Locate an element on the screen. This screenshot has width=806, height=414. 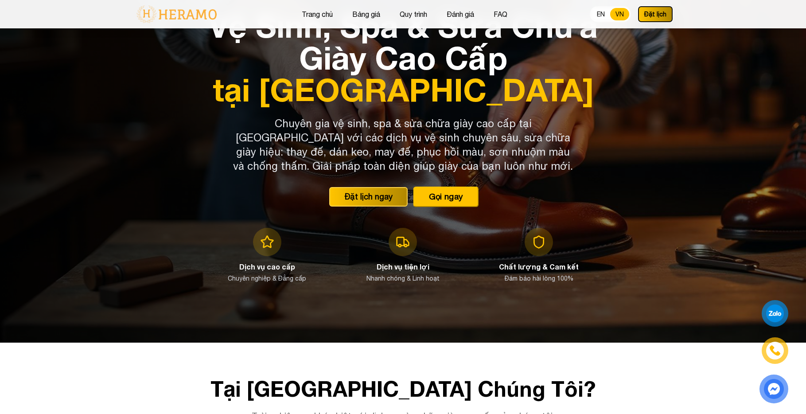
button: Quy trình is located at coordinates (413, 14).